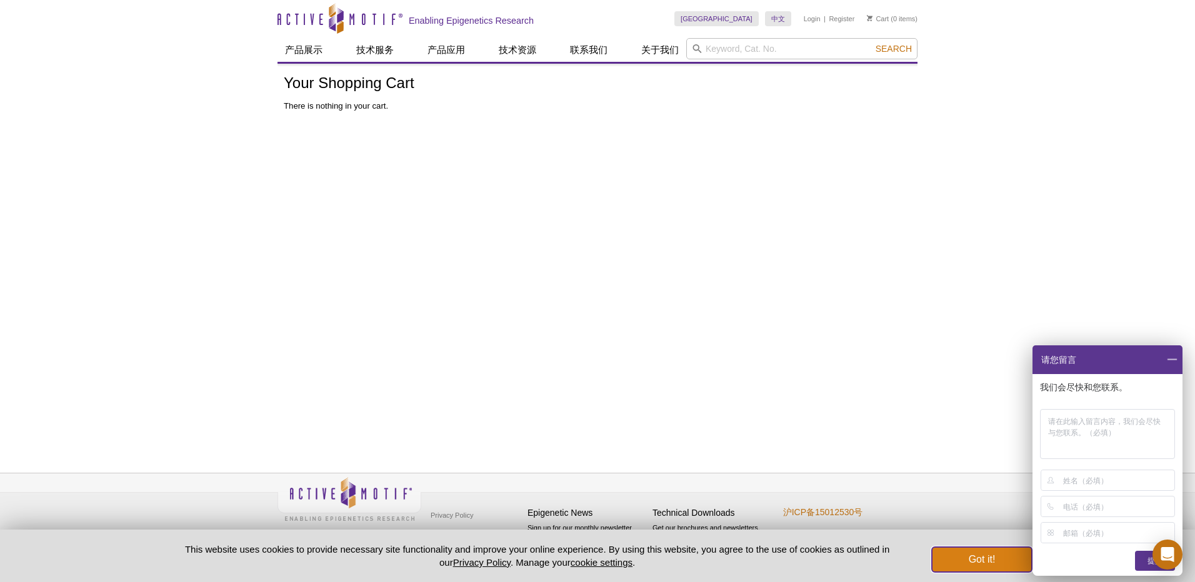 This screenshot has height=582, width=1195. Describe the element at coordinates (1109, 387) in the screenshot. I see `p: 我们会尽快和您联系。` at that location.